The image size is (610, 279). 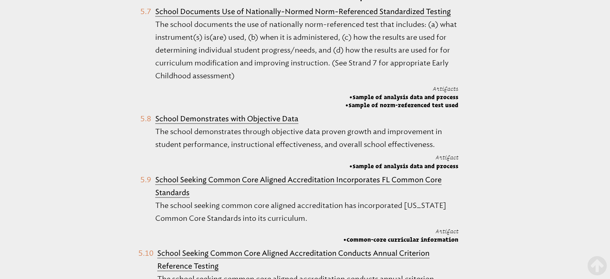 What do you see at coordinates (307, 50) in the screenshot?
I see `p: The school documents the use of nationally norm-referenced test that includes: (a) what instrumen...` at bounding box center [307, 50].